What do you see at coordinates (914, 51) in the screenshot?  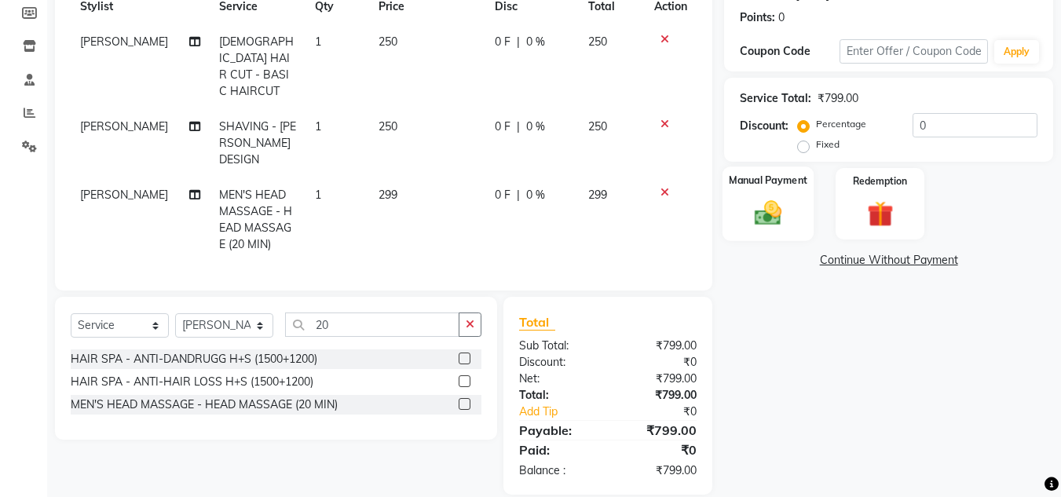 I see `input: Enter Offer / Coupon Code` at bounding box center [914, 51].